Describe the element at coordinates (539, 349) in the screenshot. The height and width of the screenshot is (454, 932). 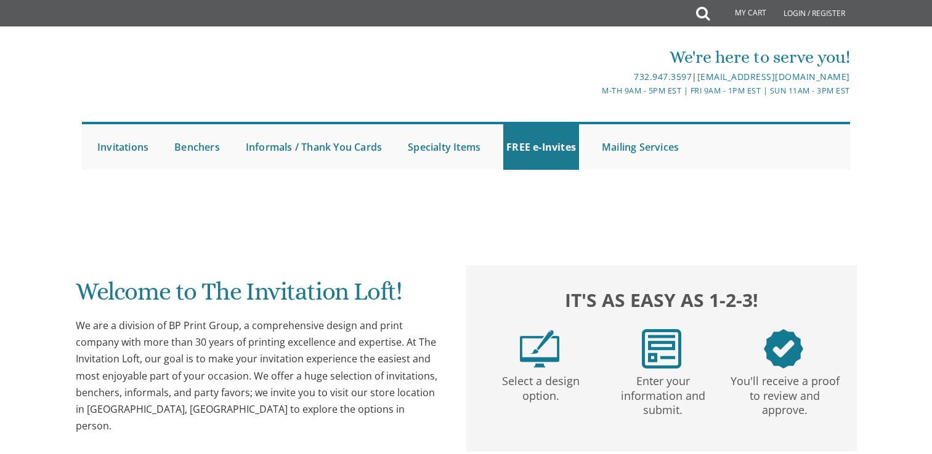
I see `img: step1.png` at that location.